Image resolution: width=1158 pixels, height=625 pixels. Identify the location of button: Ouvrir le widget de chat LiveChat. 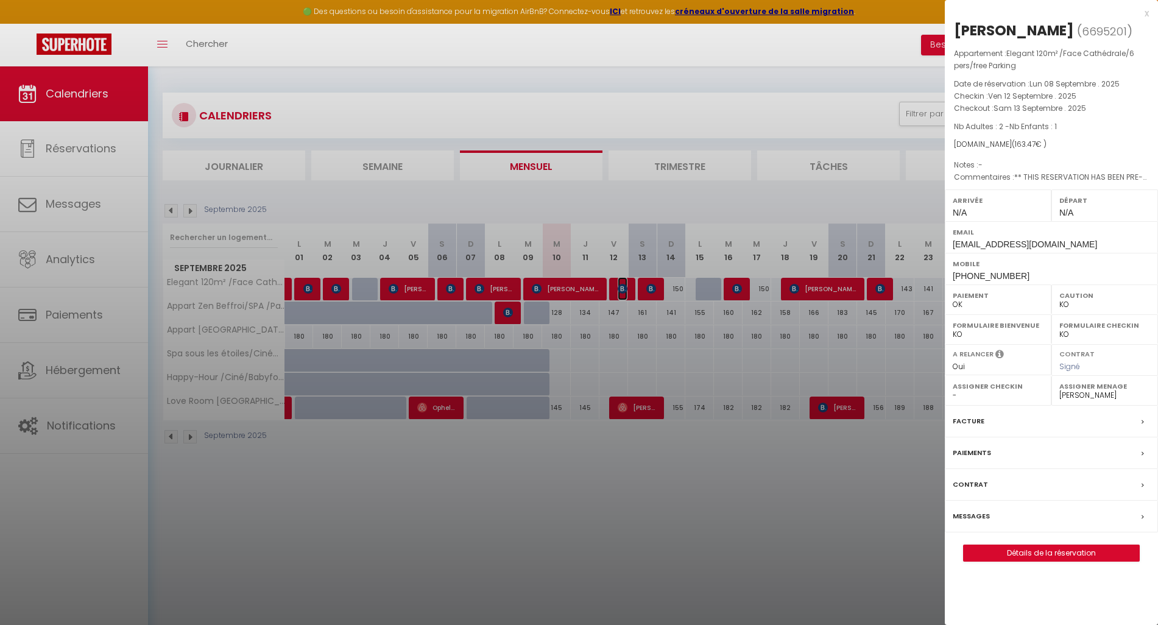
(28, 23).